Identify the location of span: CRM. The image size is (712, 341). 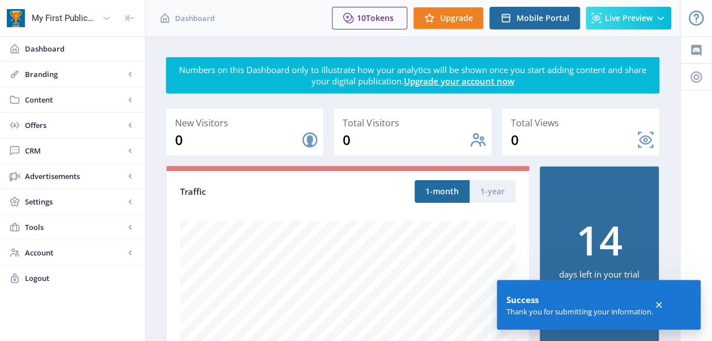
(75, 151).